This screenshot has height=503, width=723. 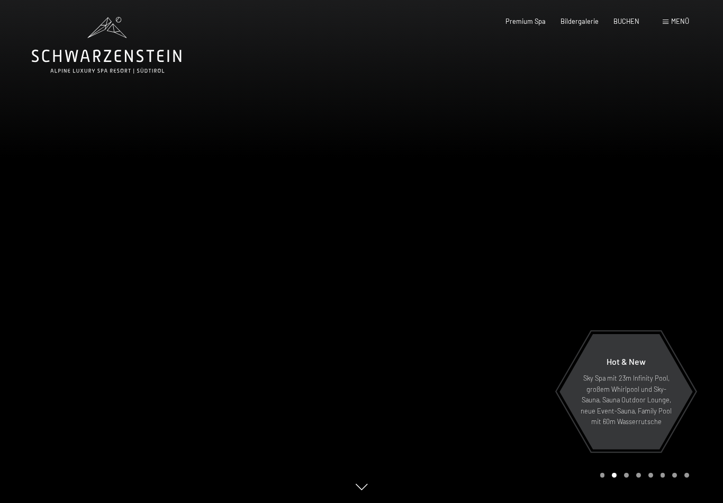 I want to click on div: Carousel Page 1, so click(x=603, y=475).